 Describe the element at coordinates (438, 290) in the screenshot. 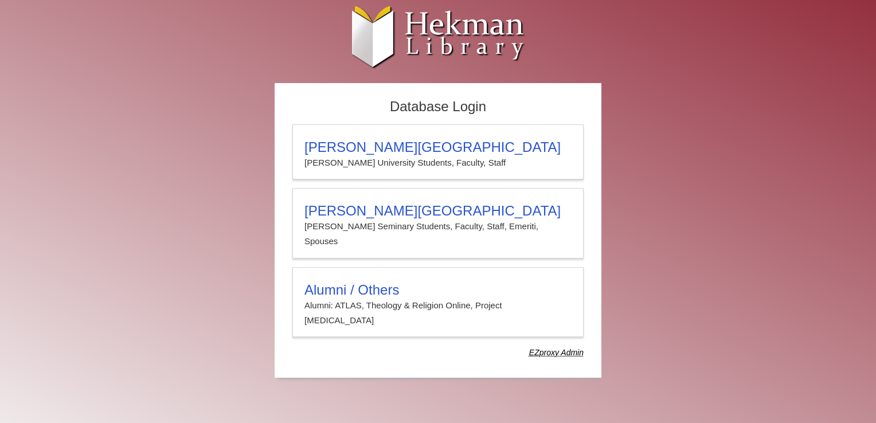

I see `h3: Alumni / Others` at that location.